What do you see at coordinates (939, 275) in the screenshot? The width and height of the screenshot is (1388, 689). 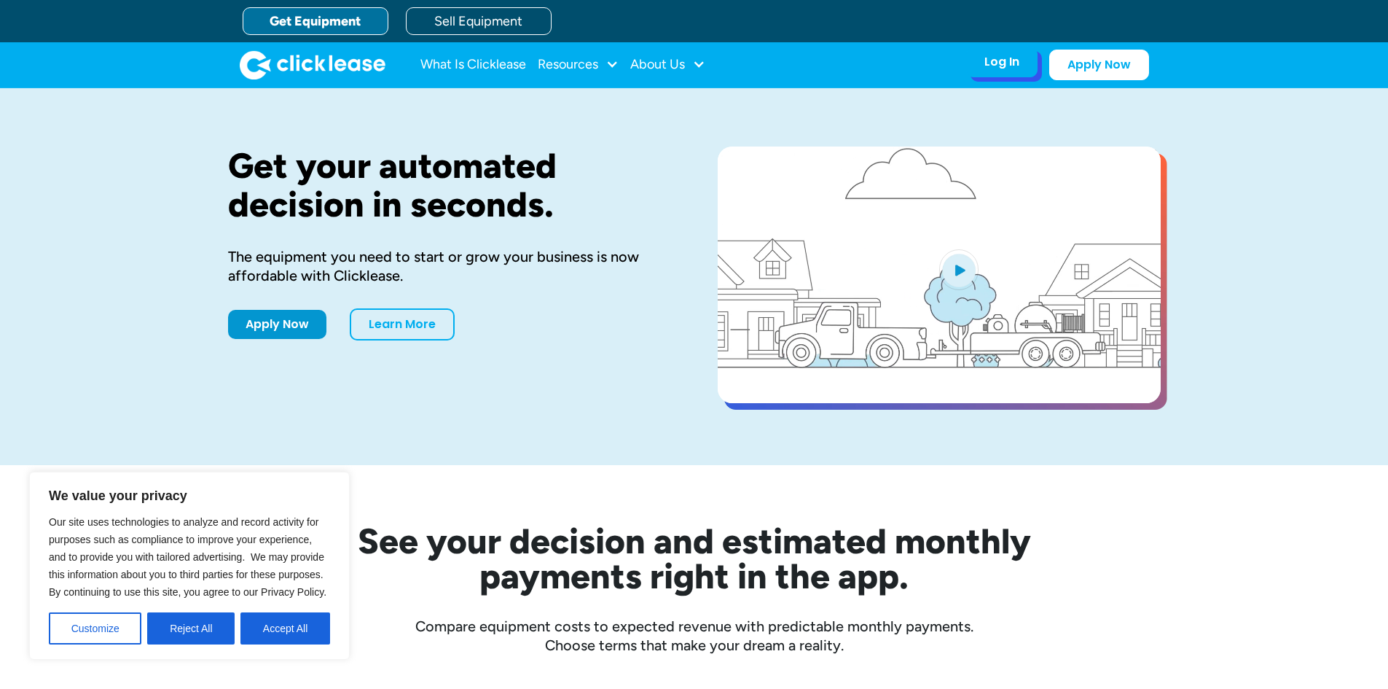 I see `a: open lightbox` at bounding box center [939, 275].